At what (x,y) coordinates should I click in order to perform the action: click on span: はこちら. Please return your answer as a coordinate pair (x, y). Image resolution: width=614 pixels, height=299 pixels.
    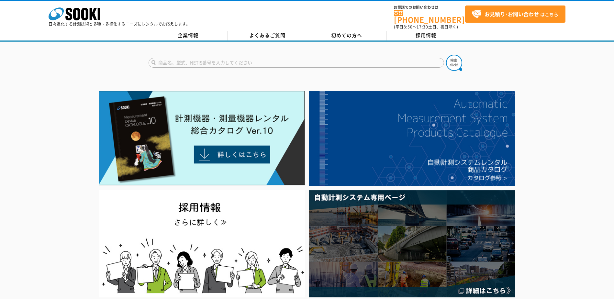
    Looking at the image, I should click on (515, 14).